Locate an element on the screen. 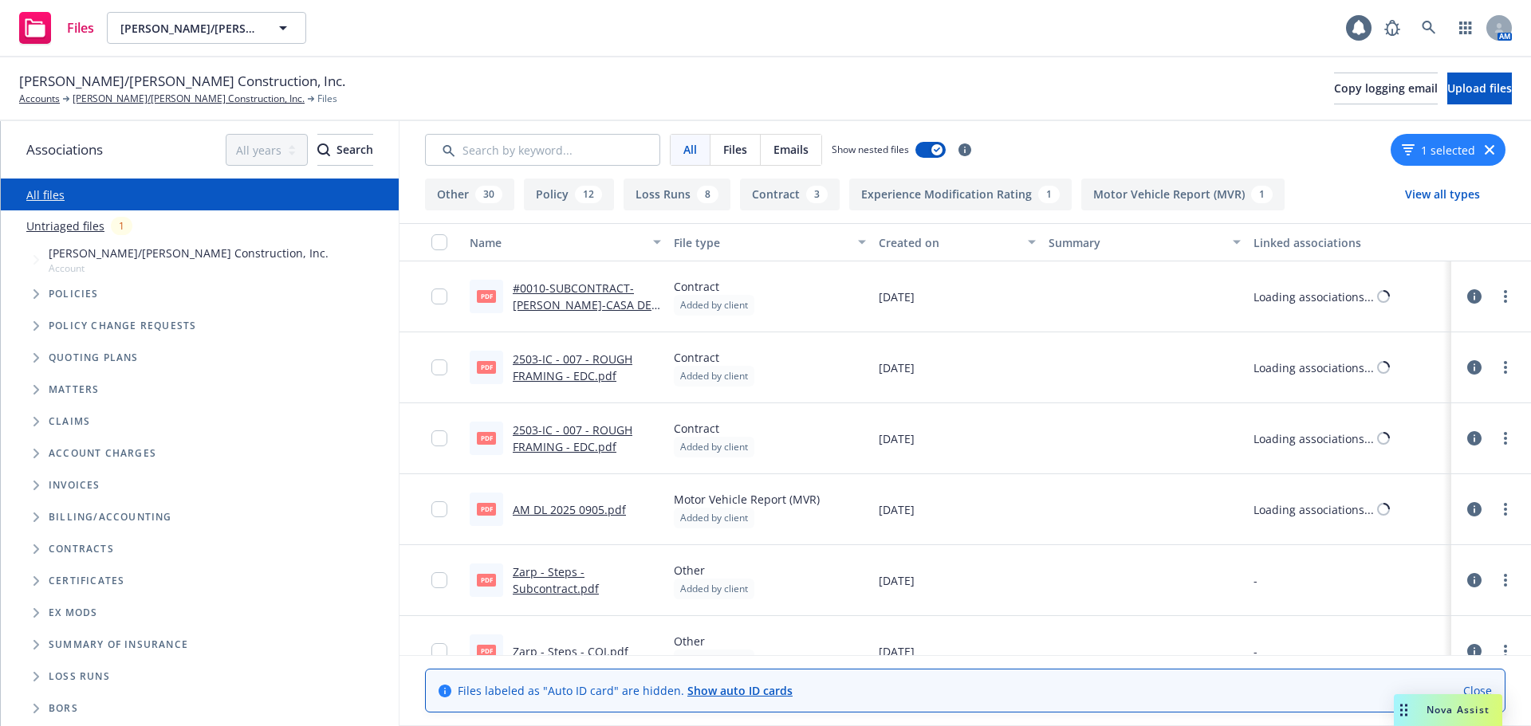  span: Ex Mods is located at coordinates (73, 613).